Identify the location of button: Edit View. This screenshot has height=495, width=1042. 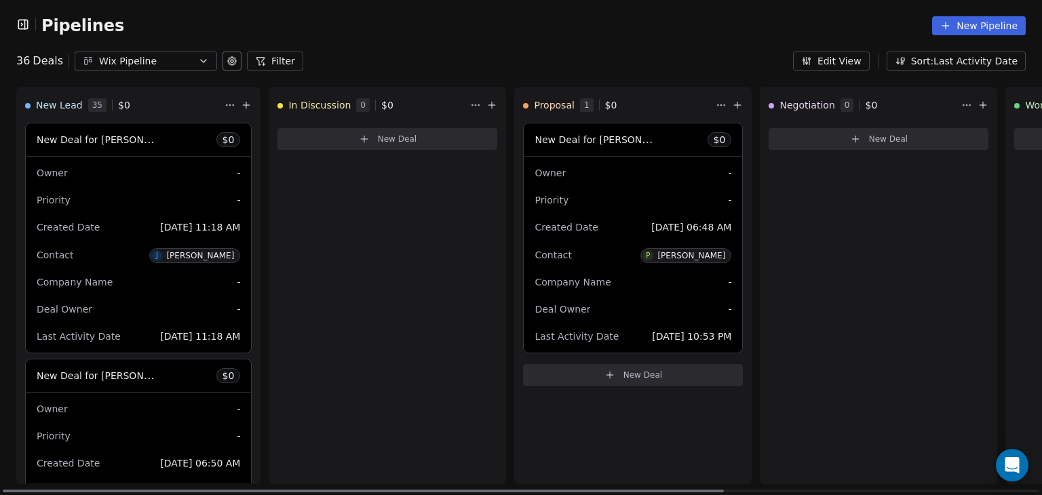
(831, 61).